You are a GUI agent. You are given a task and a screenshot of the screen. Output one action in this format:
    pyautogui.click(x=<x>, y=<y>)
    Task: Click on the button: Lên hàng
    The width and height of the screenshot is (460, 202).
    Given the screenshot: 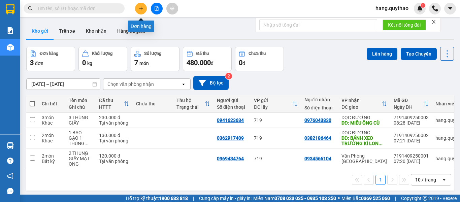 What is the action you would take?
    pyautogui.click(x=382, y=54)
    